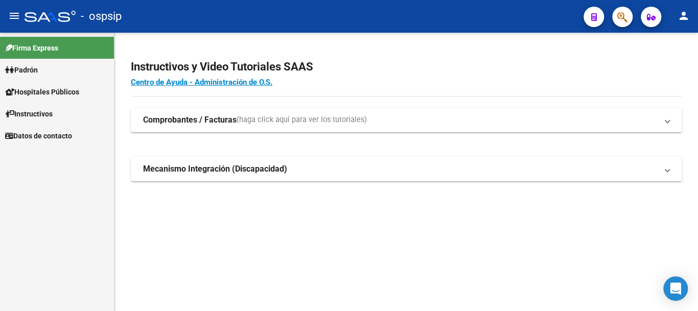 The image size is (698, 311). Describe the element at coordinates (406, 169) in the screenshot. I see `mat-expansion-panel-header: Mecanismo Integración (Discapacidad)` at that location.